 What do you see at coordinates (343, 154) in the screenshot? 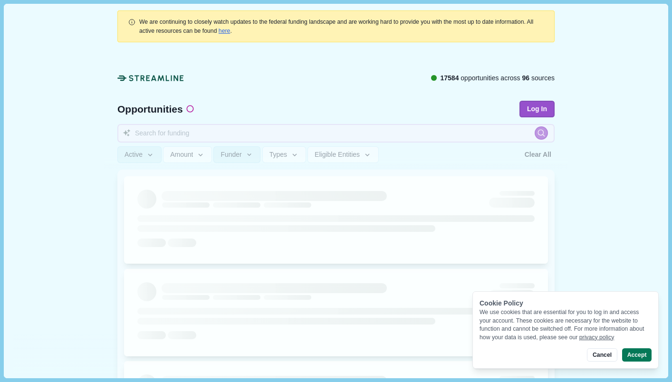
I see `button: Eligible Entities` at bounding box center [343, 154].